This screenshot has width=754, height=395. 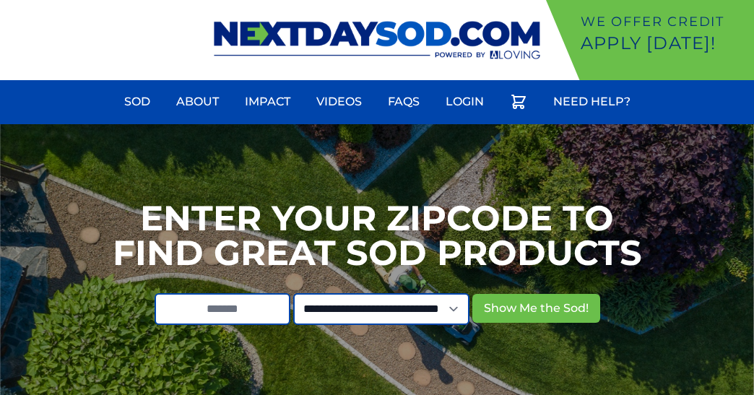 I want to click on a: About, so click(x=197, y=102).